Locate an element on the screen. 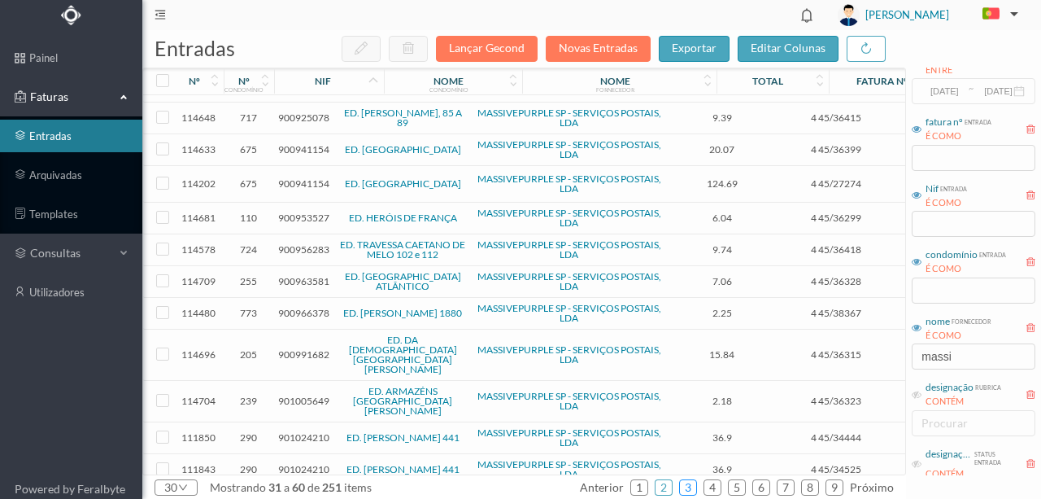 The height and width of the screenshot is (499, 1041). div: rubrica is located at coordinates (988, 386).